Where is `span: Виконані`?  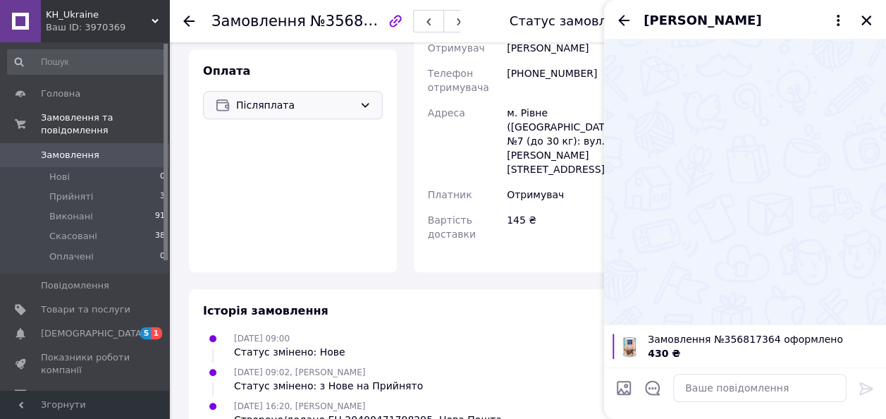 span: Виконані is located at coordinates (71, 216).